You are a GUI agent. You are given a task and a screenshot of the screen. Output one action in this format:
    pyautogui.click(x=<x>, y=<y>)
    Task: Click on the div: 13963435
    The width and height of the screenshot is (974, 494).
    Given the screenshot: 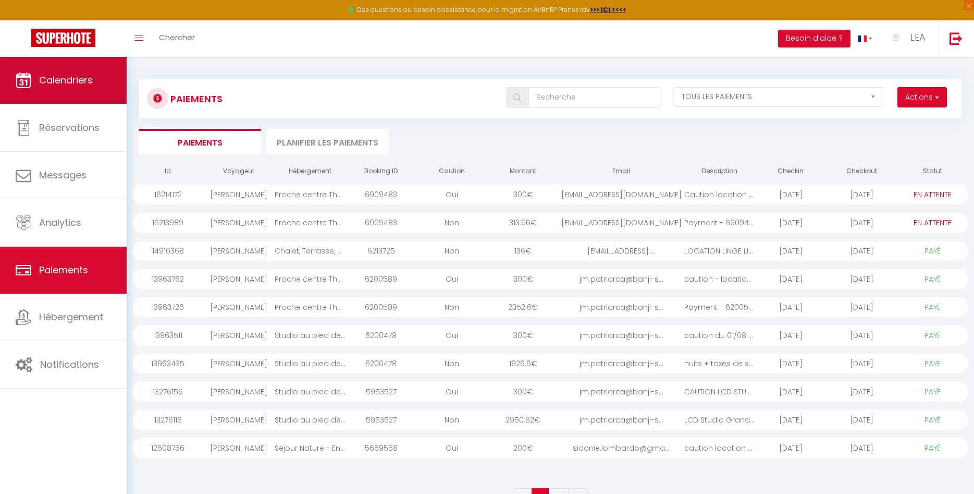 What is the action you would take?
    pyautogui.click(x=168, y=363)
    